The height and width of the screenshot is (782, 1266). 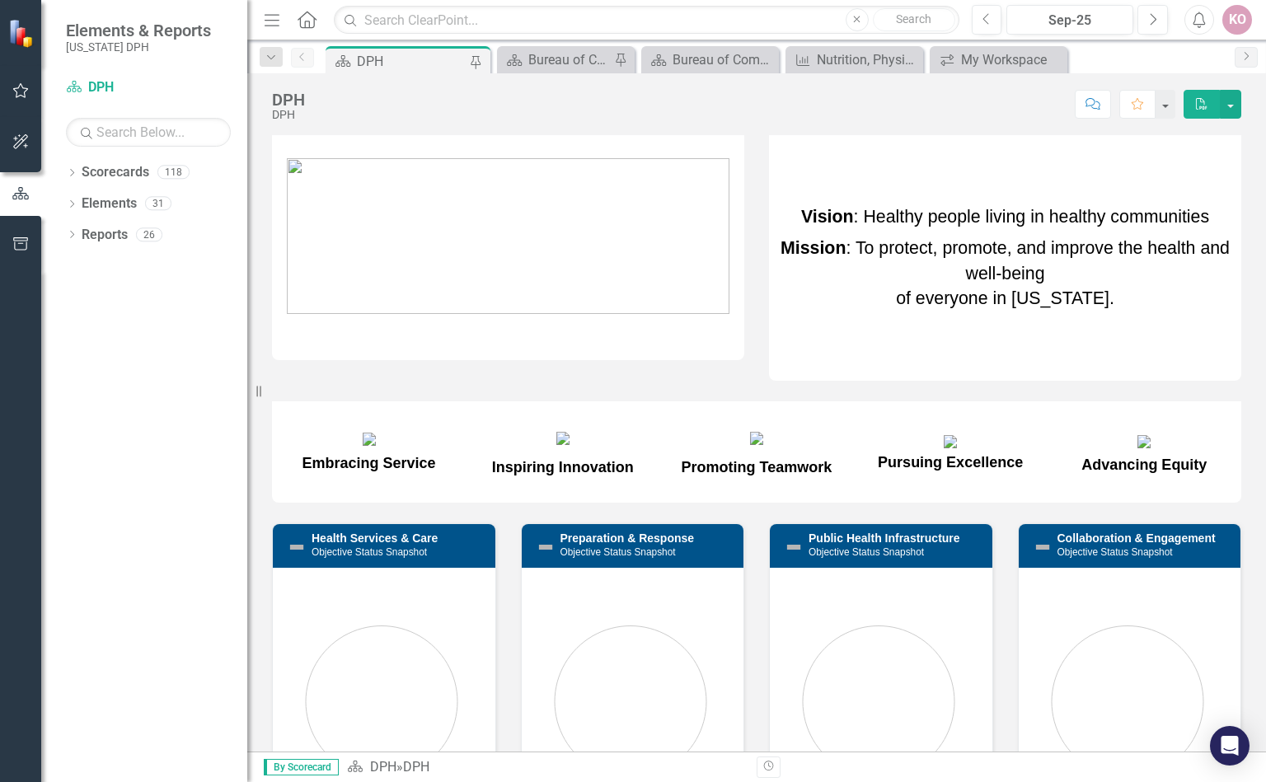 I want to click on span: Search, so click(x=913, y=19).